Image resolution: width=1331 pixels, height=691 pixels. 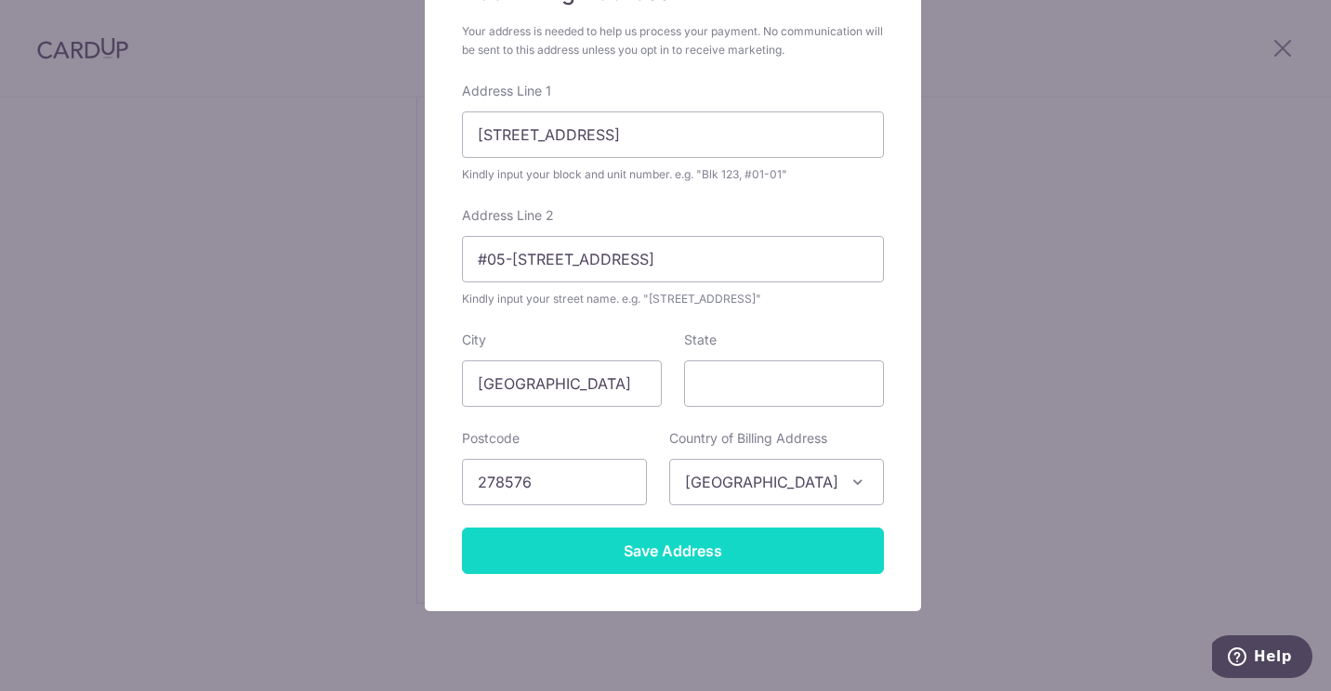 I want to click on label: City, so click(x=474, y=340).